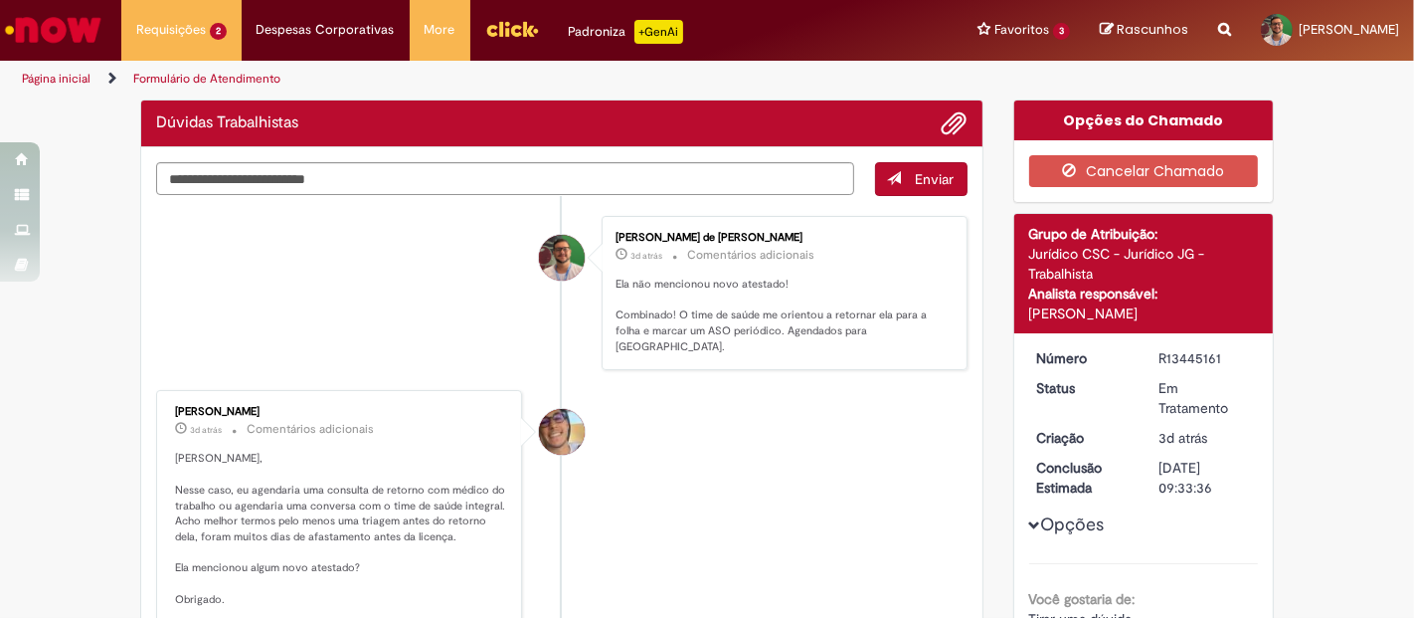 This screenshot has height=618, width=1414. I want to click on span: Despesas Corporativas, so click(325, 30).